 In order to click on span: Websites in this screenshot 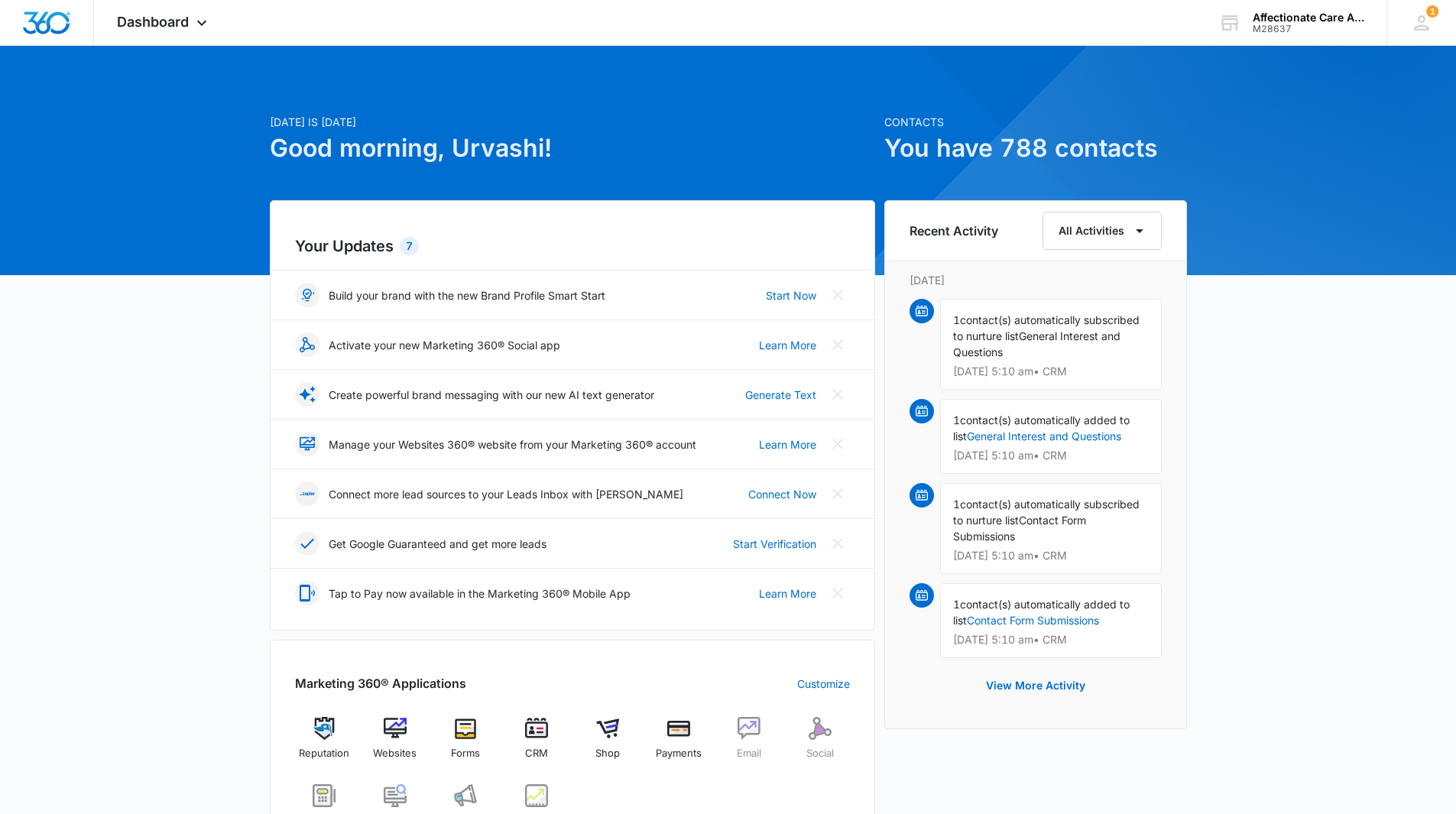, I will do `click(394, 754)`.